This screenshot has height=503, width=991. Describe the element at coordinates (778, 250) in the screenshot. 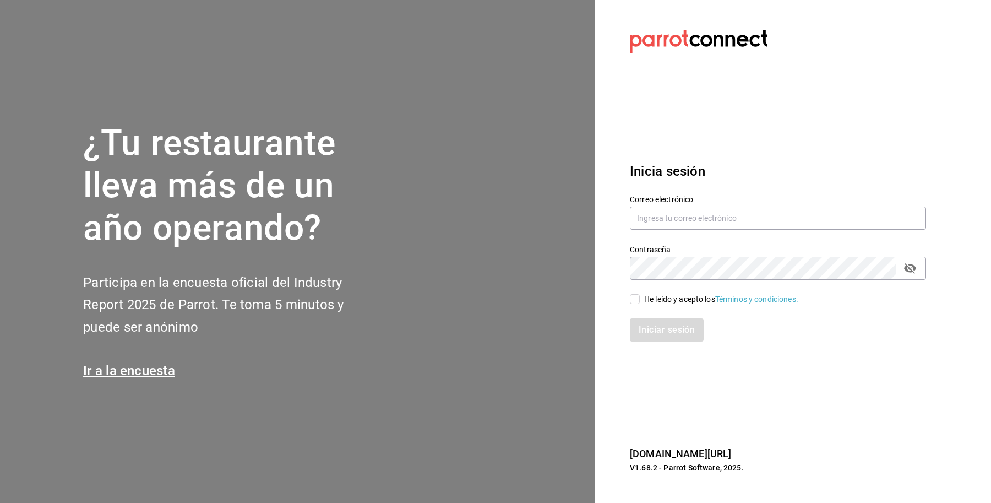

I see `label: Contraseña` at that location.